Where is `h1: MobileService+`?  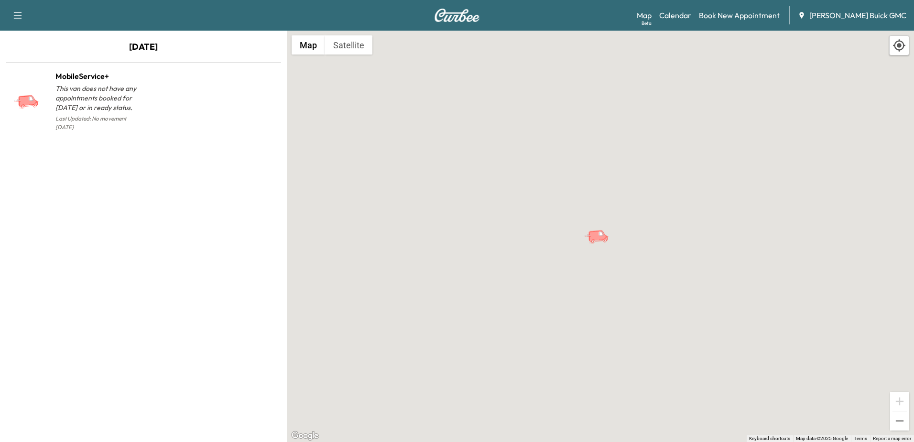 h1: MobileService+ is located at coordinates (99, 76).